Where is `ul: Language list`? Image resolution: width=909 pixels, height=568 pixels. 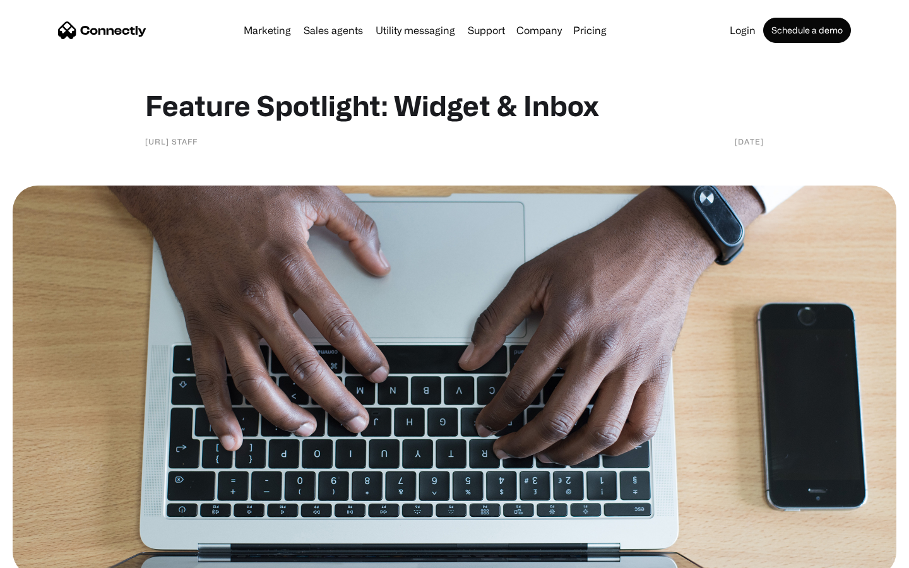 ul: Language list is located at coordinates (50, 555).